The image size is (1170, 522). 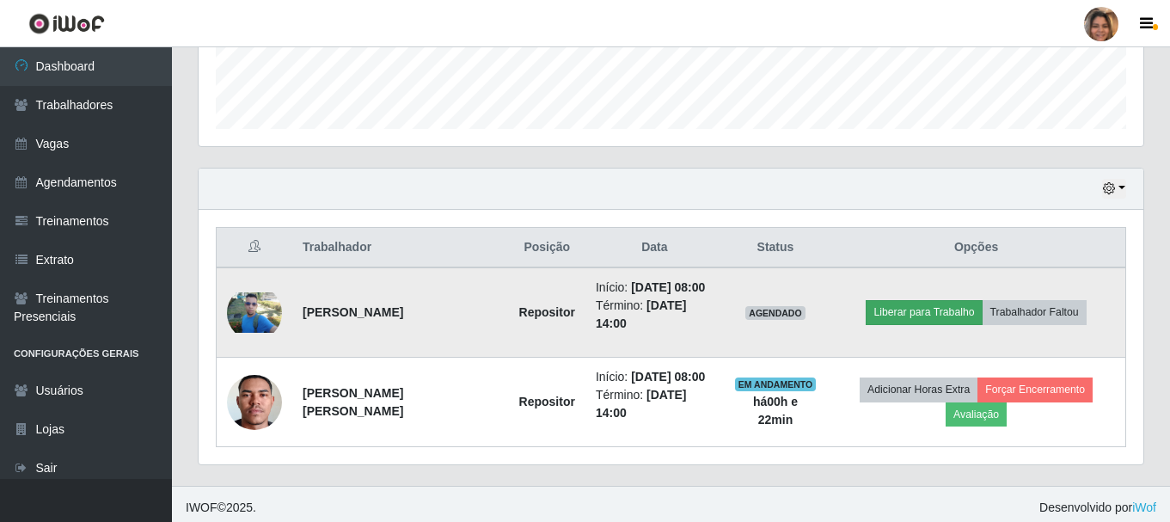 What do you see at coordinates (776, 410) in the screenshot?
I see `strong: há 00 h e 22 min` at bounding box center [776, 410].